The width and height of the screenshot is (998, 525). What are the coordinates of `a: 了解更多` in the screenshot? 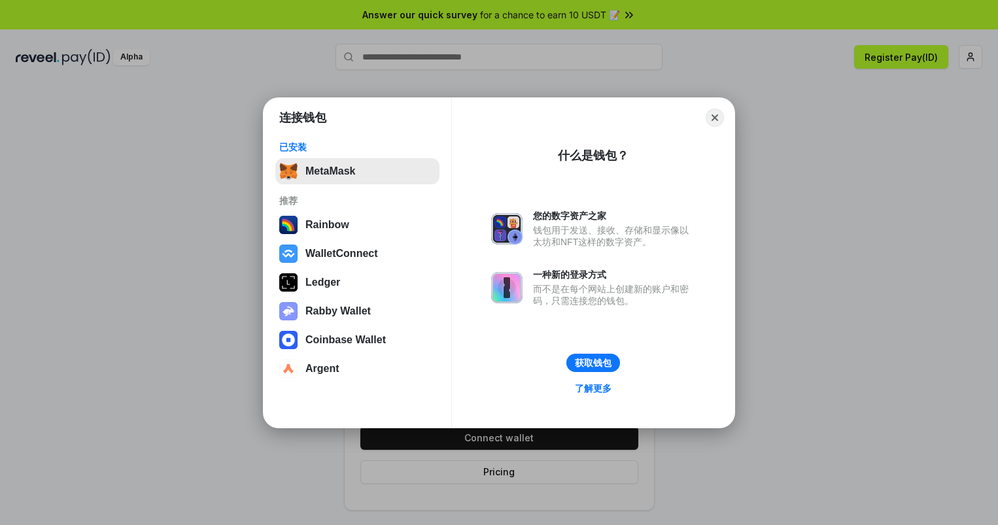 It's located at (593, 389).